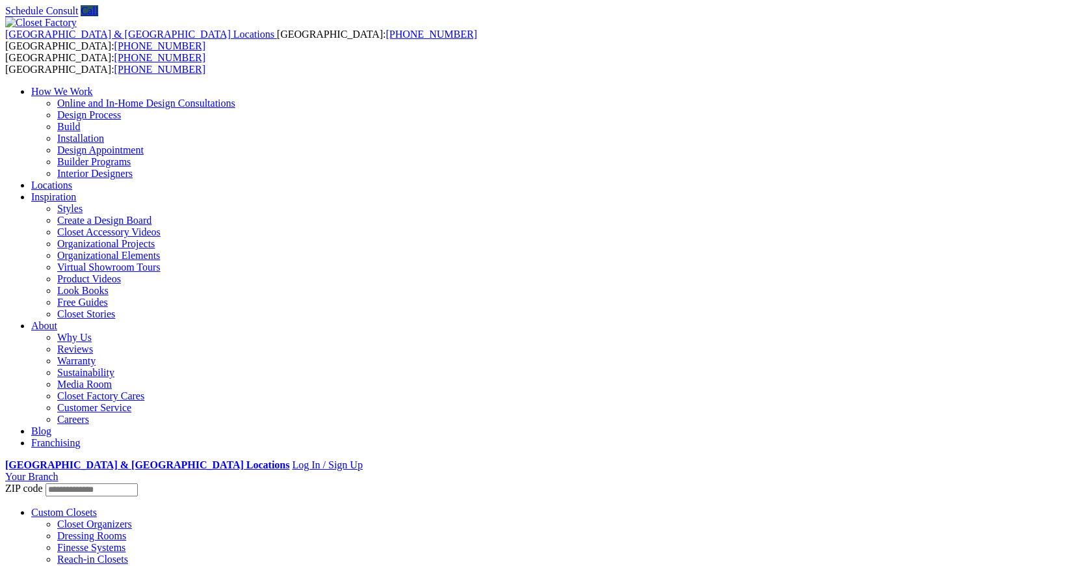 This screenshot has width=1089, height=566. I want to click on span: ZIP code, so click(24, 488).